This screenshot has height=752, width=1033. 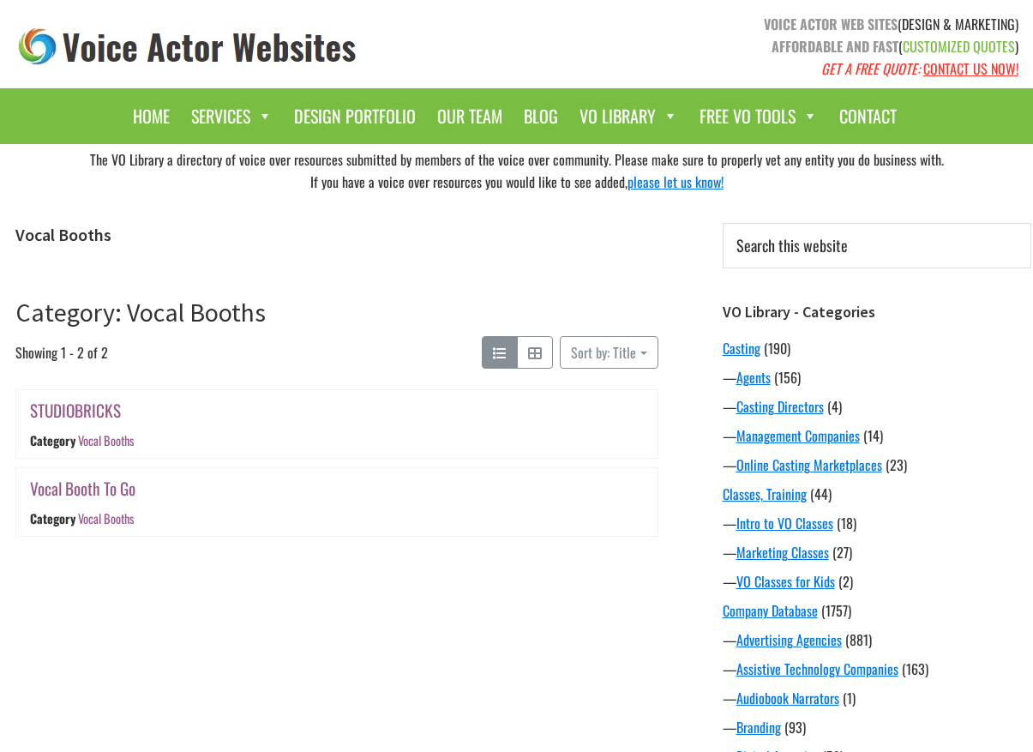 I want to click on strong: AFFORDABLE AND FAST, so click(x=835, y=46).